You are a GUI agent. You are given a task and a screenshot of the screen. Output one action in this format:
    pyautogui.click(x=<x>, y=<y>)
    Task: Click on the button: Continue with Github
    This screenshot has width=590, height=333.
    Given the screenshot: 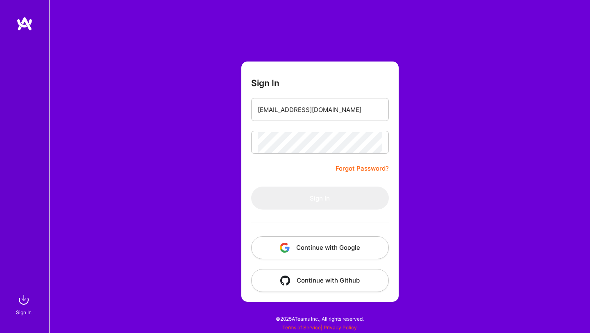 What is the action you would take?
    pyautogui.click(x=320, y=280)
    